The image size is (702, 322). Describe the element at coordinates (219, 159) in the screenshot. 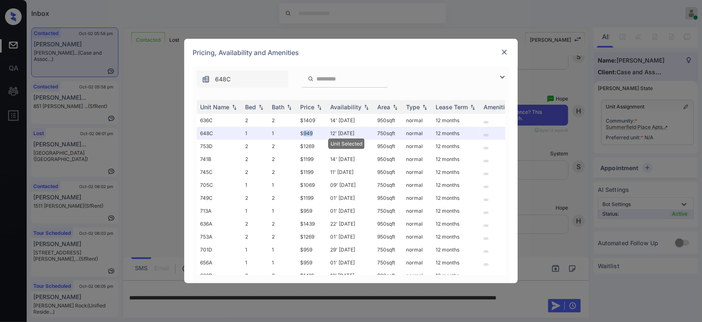

I see `td: 741B` at that location.